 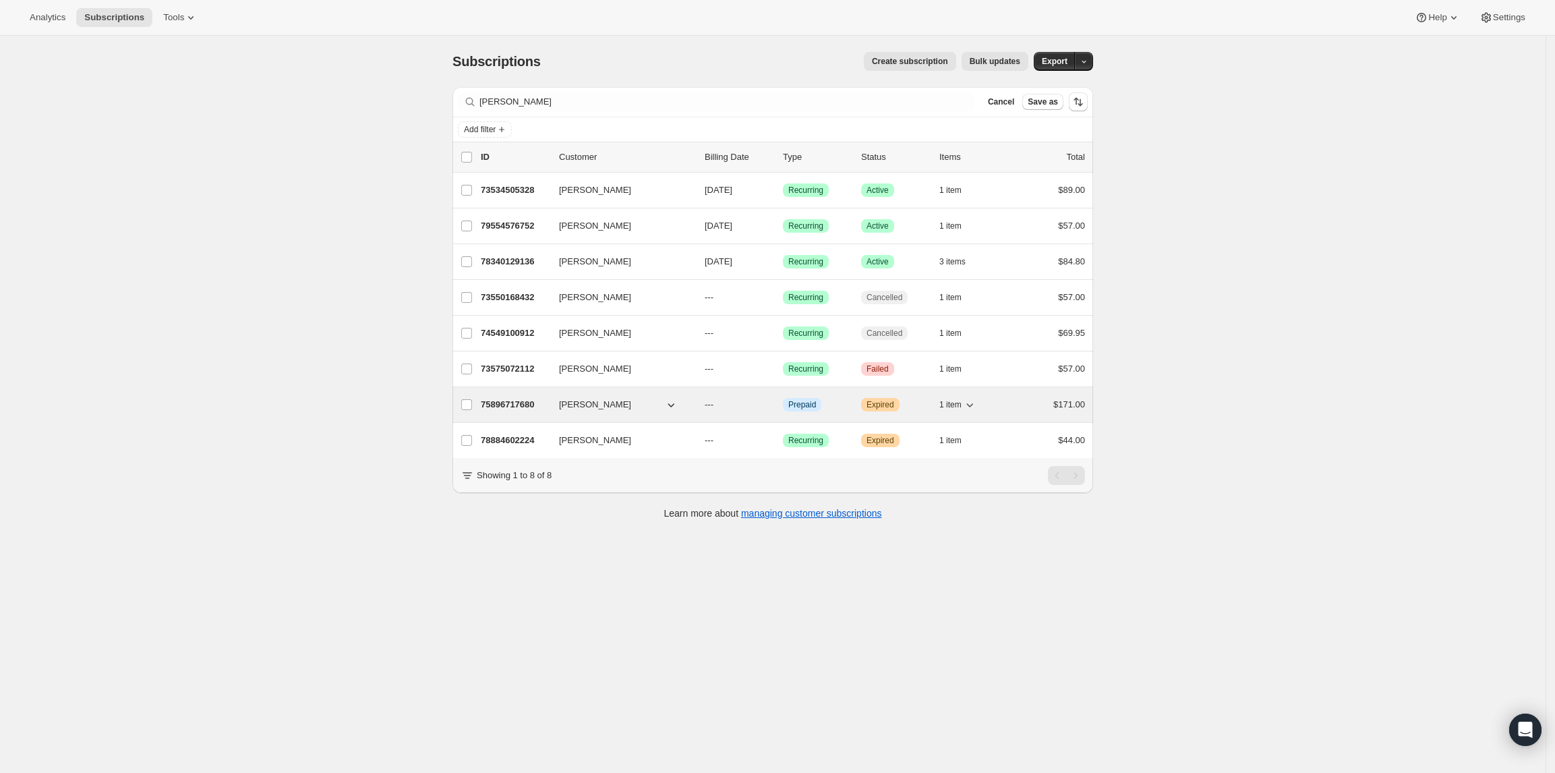 What do you see at coordinates (973, 157) in the screenshot?
I see `div: Items` at bounding box center [973, 157].